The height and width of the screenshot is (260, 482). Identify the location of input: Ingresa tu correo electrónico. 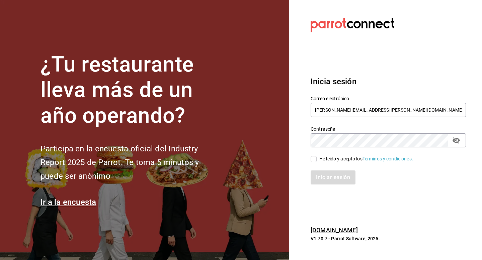
(388, 110).